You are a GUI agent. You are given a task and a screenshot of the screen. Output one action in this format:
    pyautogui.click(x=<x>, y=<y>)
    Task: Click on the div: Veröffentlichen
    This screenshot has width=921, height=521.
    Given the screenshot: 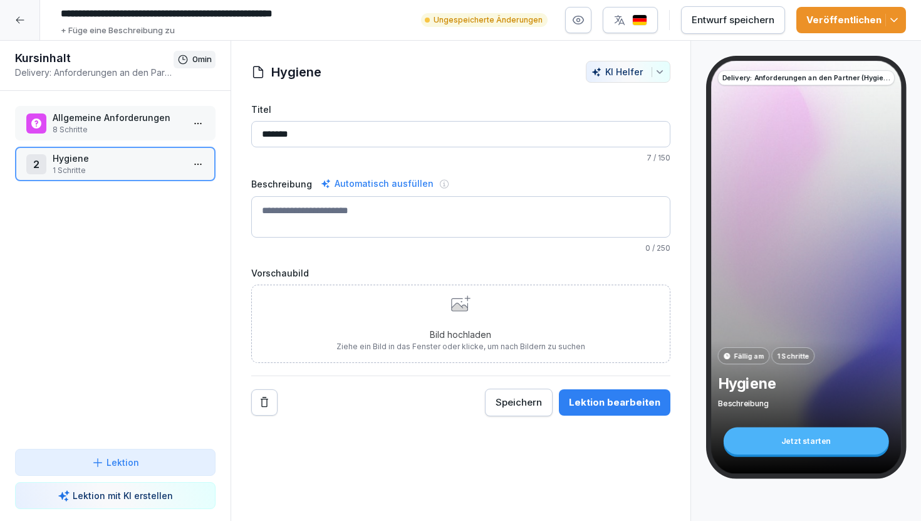 What is the action you would take?
    pyautogui.click(x=851, y=20)
    